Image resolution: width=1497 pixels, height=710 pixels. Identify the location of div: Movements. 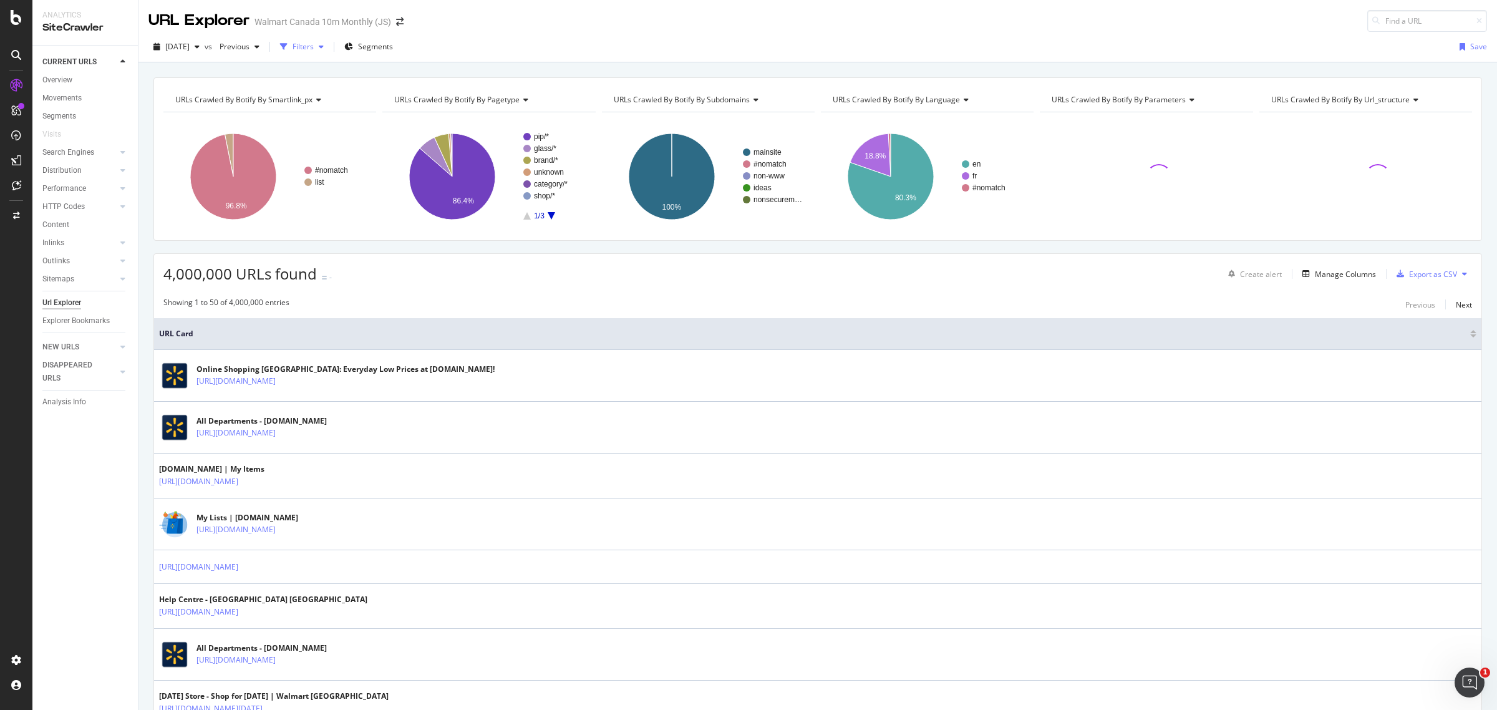
(62, 98).